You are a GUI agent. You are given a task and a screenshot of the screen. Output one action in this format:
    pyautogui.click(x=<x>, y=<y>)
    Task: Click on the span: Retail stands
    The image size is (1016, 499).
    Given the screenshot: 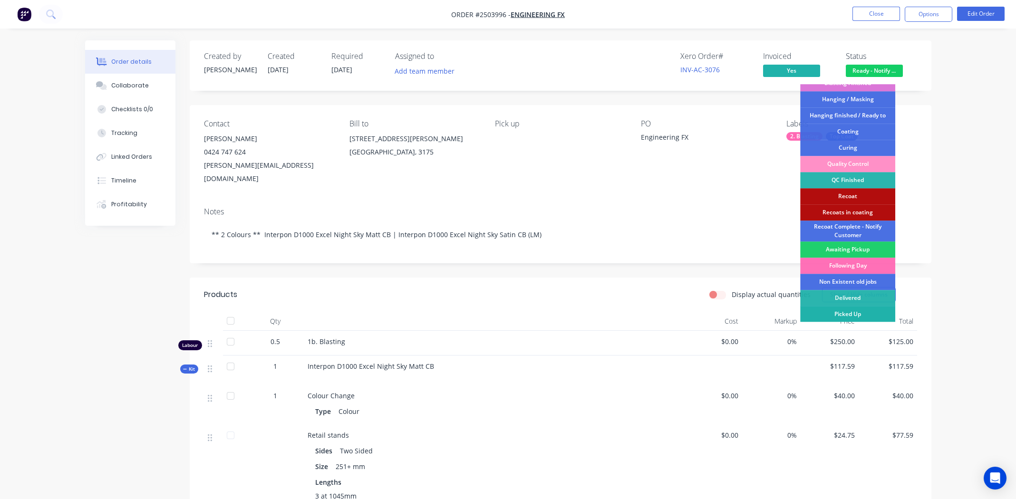 What is the action you would take?
    pyautogui.click(x=328, y=435)
    